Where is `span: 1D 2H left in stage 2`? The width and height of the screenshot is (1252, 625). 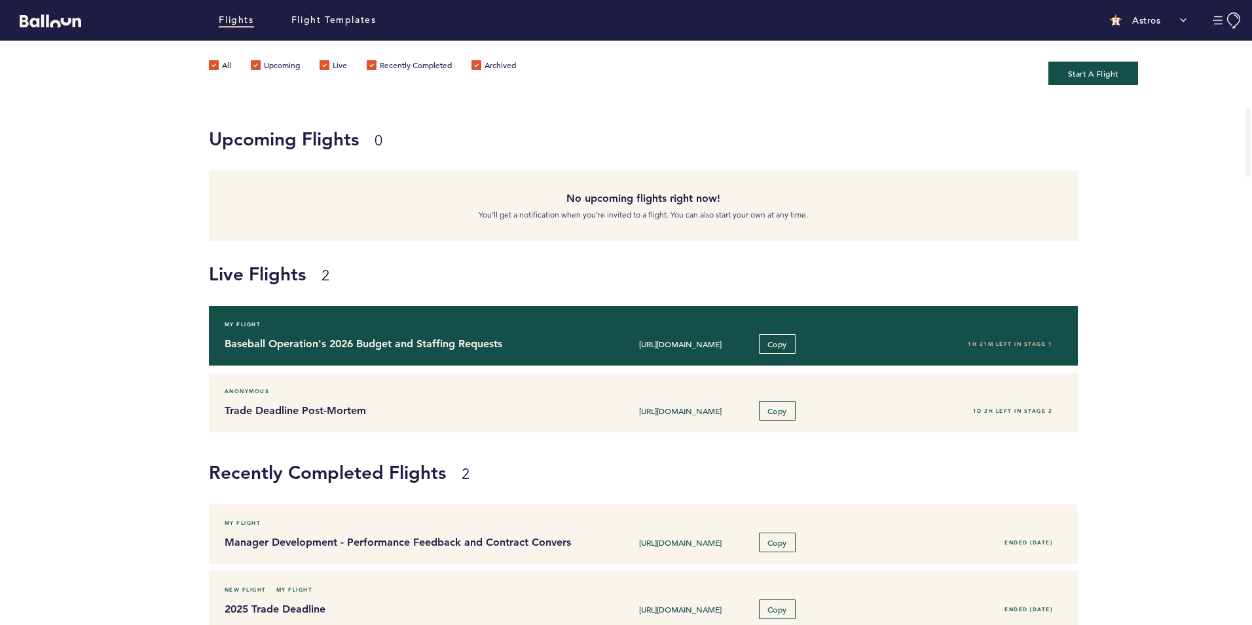 span: 1D 2H left in stage 2 is located at coordinates (1013, 411).